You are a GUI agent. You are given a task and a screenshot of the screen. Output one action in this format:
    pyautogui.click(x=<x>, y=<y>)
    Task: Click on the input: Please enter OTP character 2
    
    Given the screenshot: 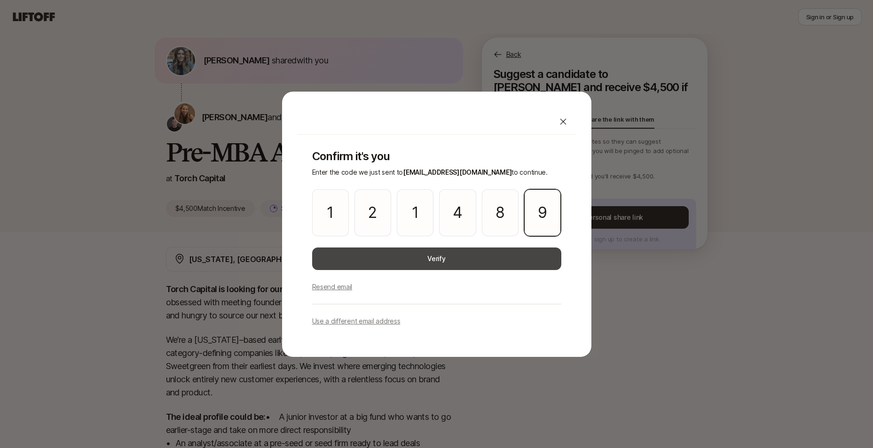 What is the action you would take?
    pyautogui.click(x=373, y=213)
    